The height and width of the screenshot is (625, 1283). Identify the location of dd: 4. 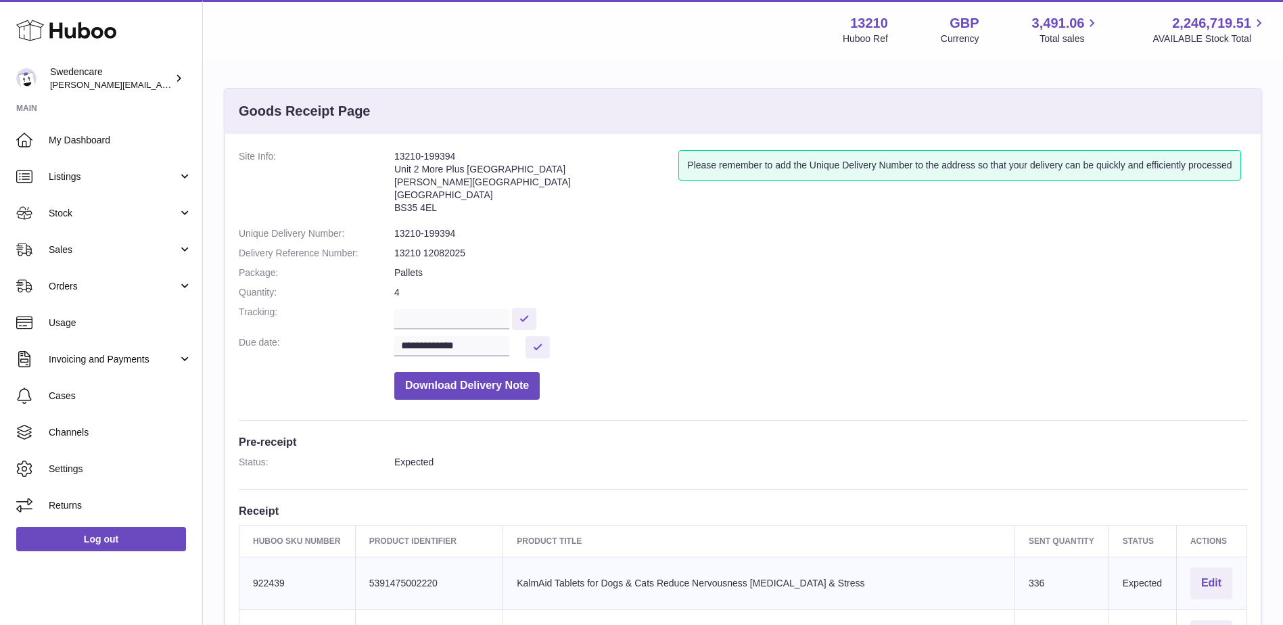
(820, 292).